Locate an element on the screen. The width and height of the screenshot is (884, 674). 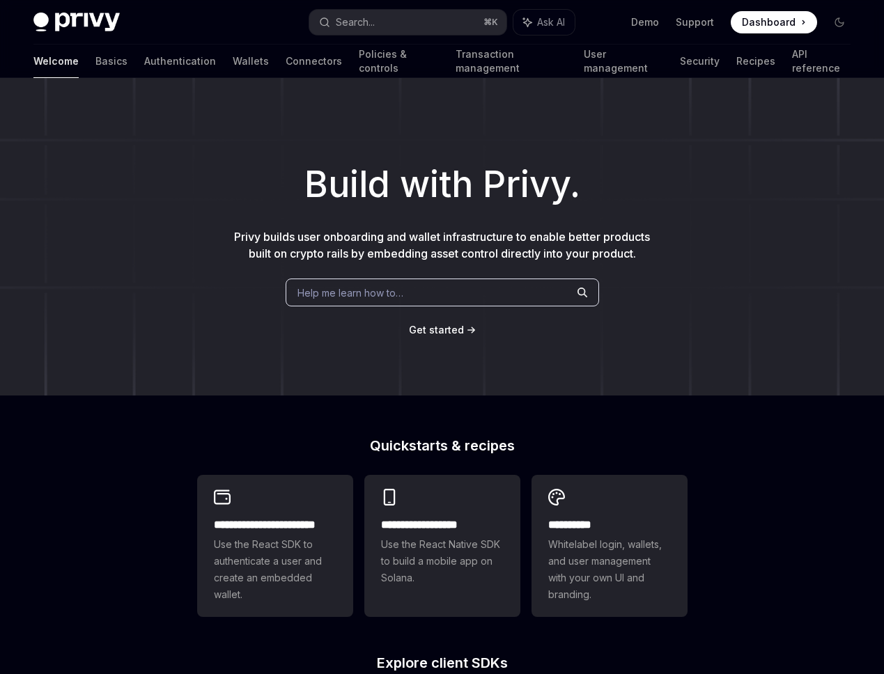
a: Wallets is located at coordinates (251, 61).